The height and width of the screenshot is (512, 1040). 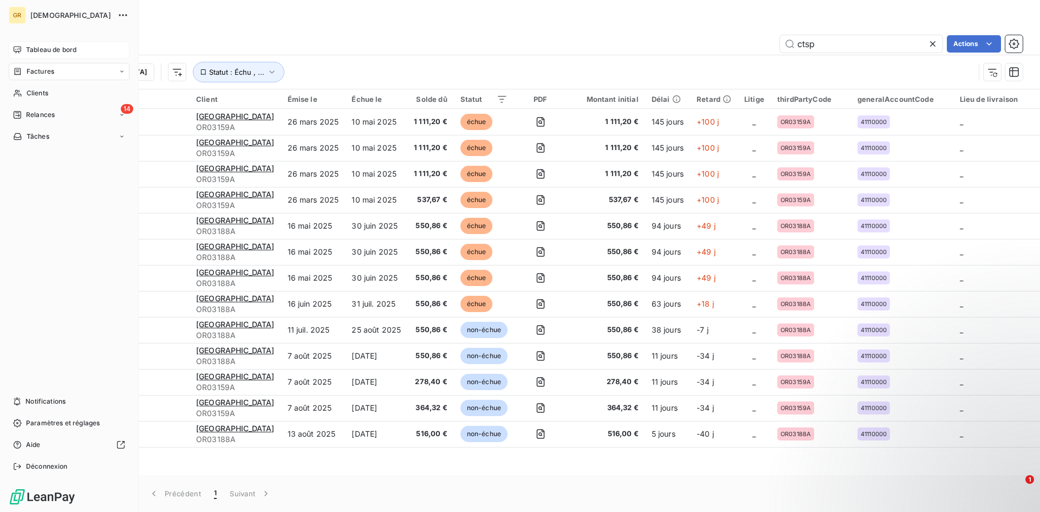 I want to click on td: 16 juin 2025, so click(x=313, y=304).